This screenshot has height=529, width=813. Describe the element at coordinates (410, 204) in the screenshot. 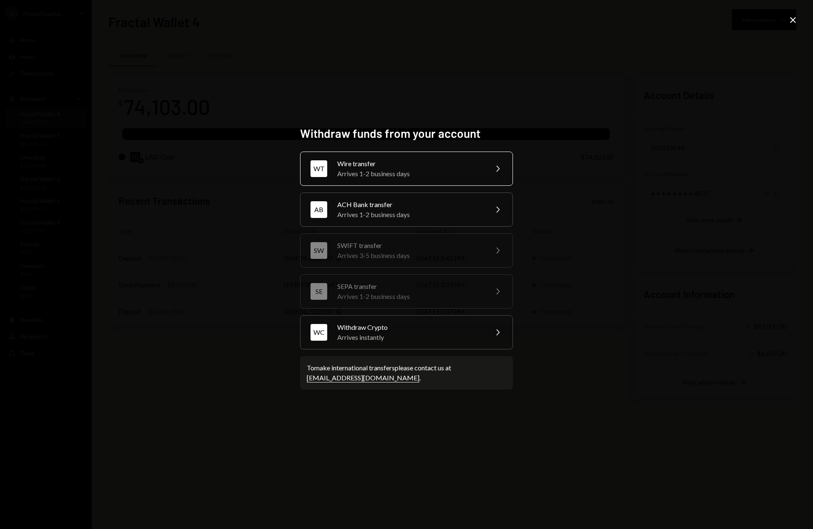

I see `div: ACH Bank transfer` at that location.